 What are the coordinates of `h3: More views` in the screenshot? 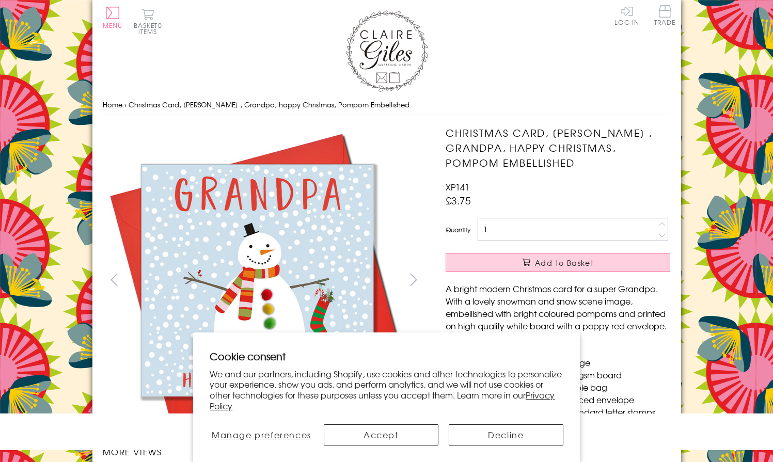 It's located at (264, 452).